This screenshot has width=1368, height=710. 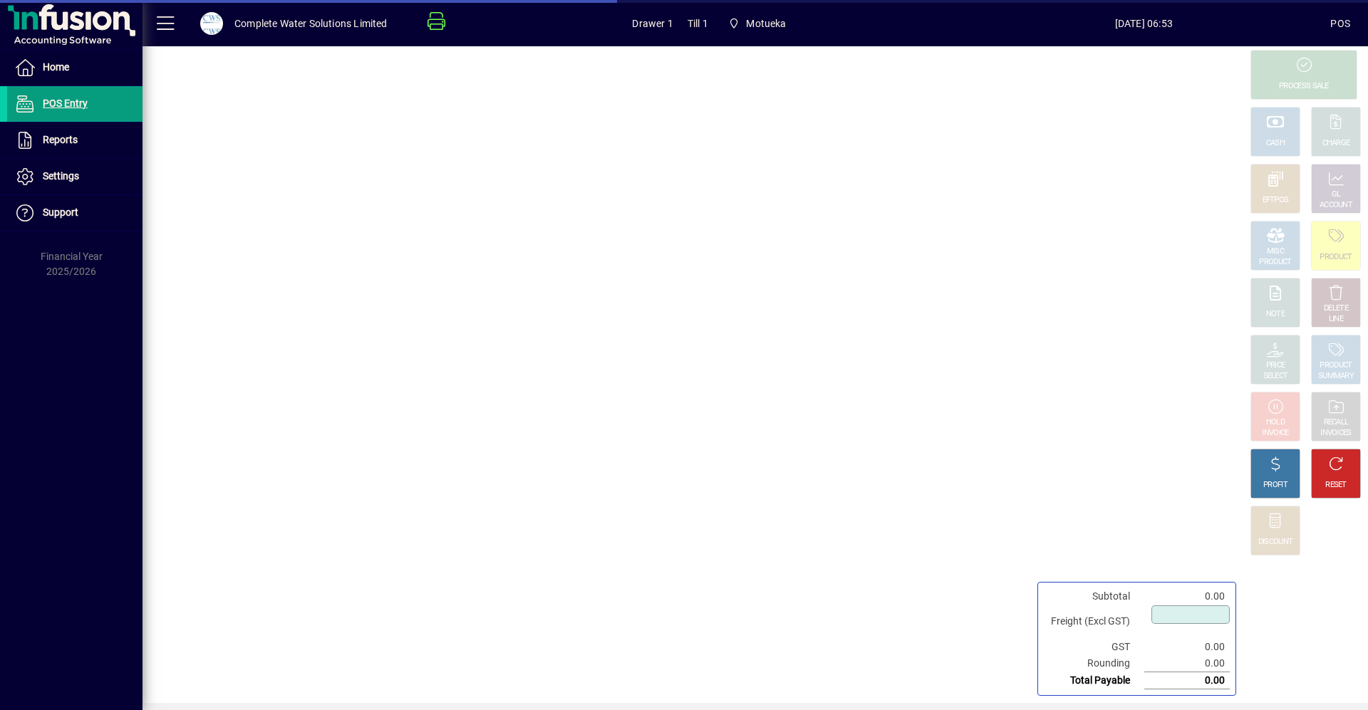 What do you see at coordinates (311, 24) in the screenshot?
I see `div: Complete Water Solutions Limited` at bounding box center [311, 24].